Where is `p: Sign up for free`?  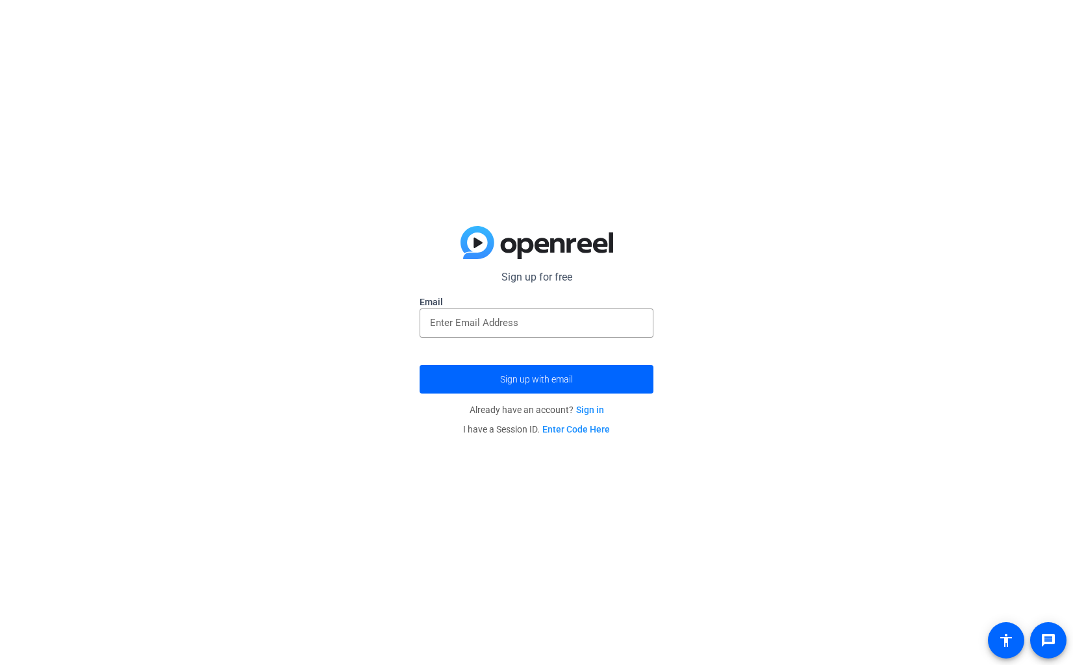 p: Sign up for free is located at coordinates (536, 277).